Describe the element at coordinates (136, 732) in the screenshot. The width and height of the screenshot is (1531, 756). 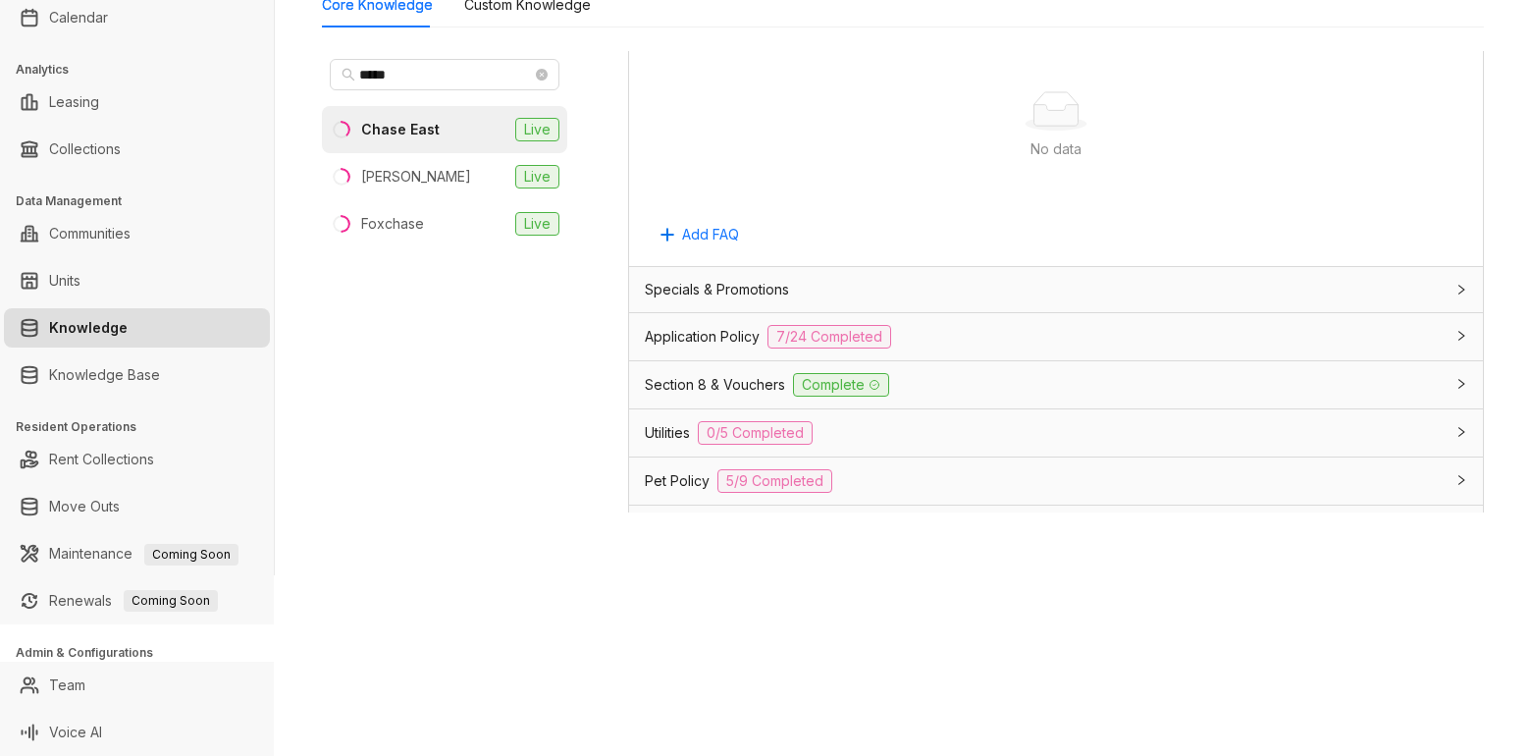
I see `li: Voice AI` at that location.